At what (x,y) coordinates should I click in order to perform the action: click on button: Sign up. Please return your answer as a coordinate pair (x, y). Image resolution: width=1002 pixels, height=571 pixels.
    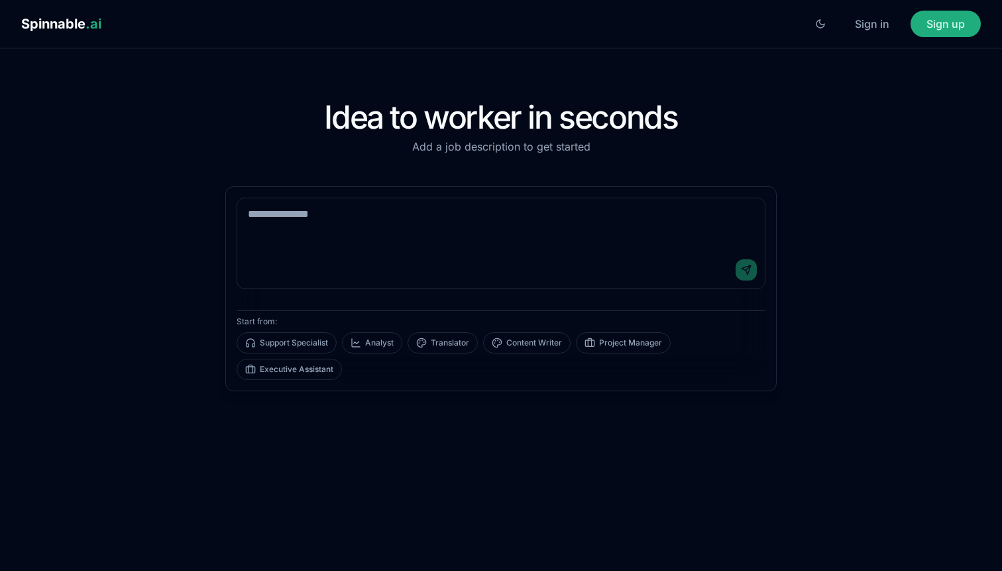
    Looking at the image, I should click on (946, 24).